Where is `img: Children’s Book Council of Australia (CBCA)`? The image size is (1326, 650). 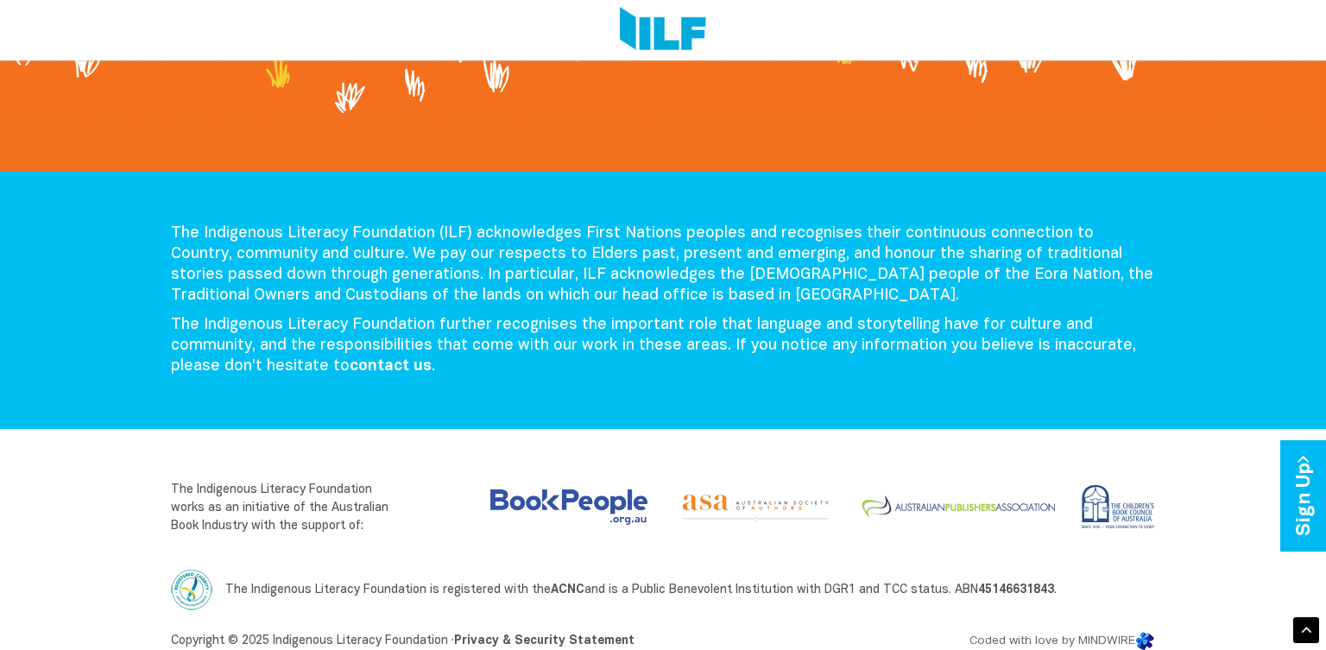 img: Children’s Book Council of Australia (CBCA) is located at coordinates (1115, 507).